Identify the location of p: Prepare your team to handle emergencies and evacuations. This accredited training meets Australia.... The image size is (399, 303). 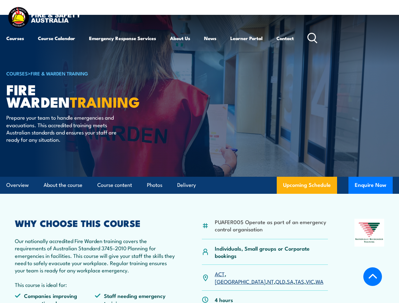
(64, 128).